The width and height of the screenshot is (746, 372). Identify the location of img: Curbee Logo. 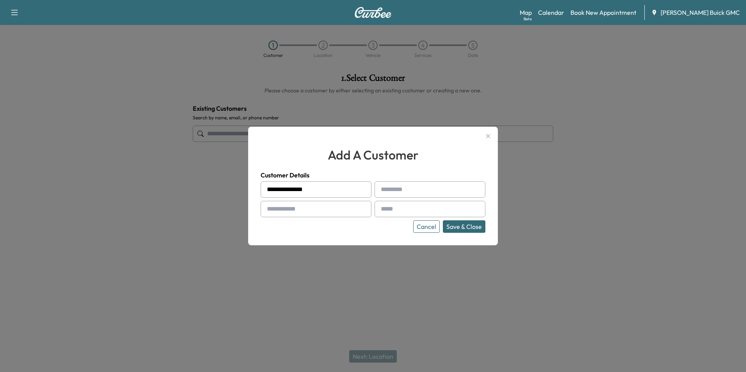
(373, 12).